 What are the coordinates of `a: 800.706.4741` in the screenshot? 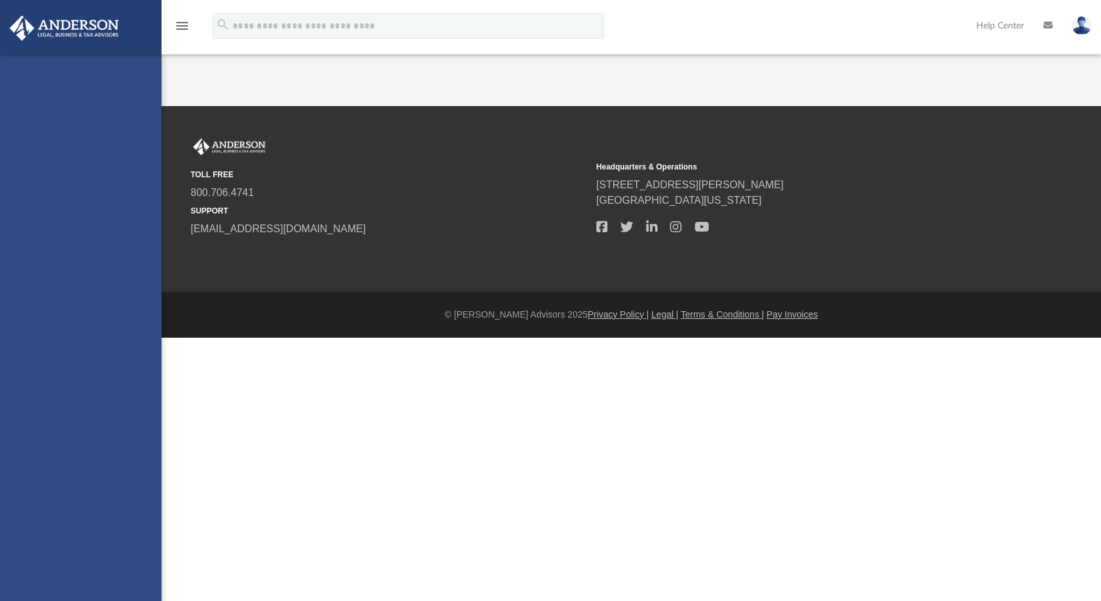 It's located at (222, 192).